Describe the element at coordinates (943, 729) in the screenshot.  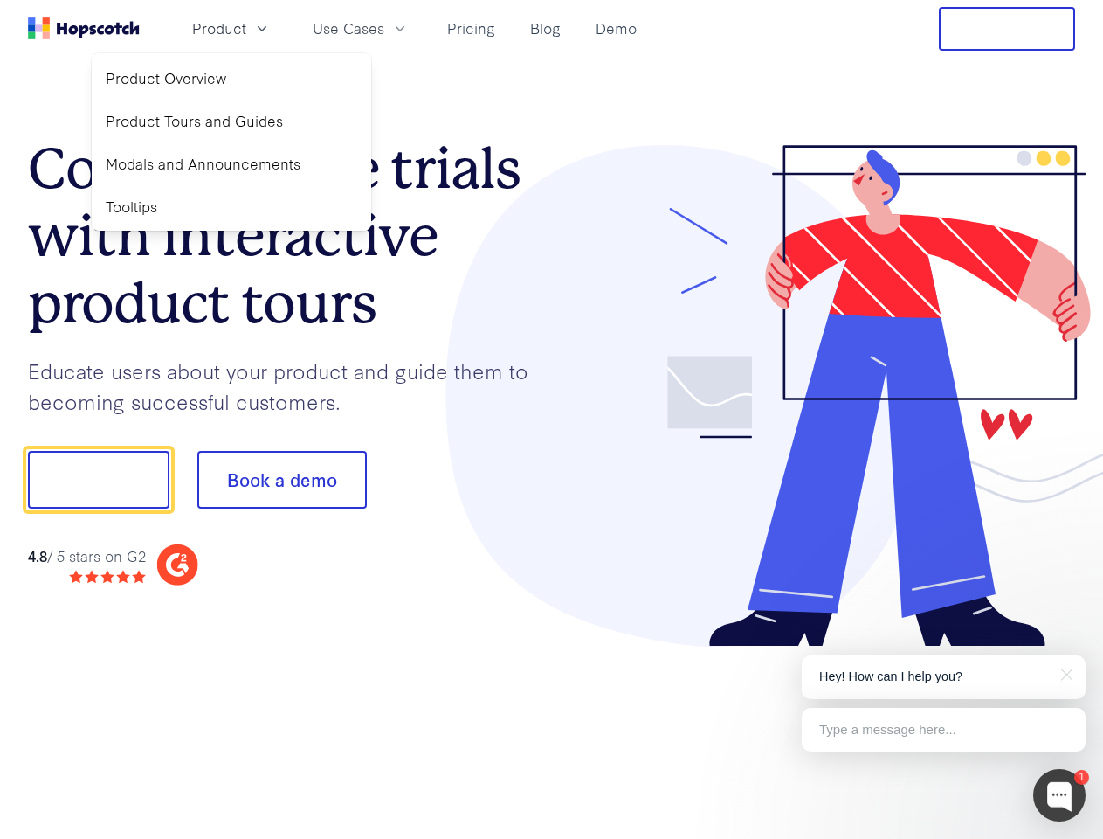
I see `div: Type a message here...` at that location.